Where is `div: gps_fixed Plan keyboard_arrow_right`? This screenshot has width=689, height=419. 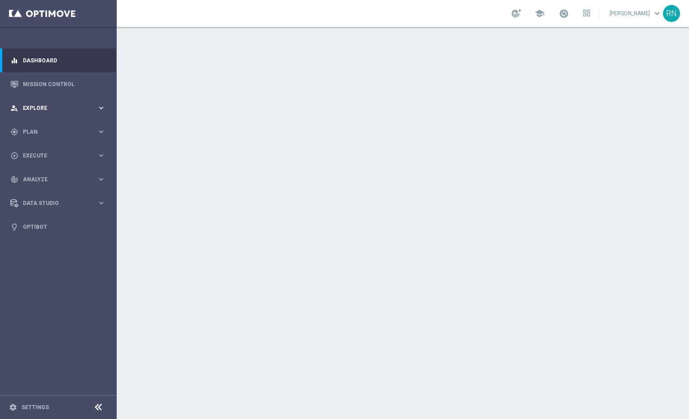 div: gps_fixed Plan keyboard_arrow_right is located at coordinates (58, 132).